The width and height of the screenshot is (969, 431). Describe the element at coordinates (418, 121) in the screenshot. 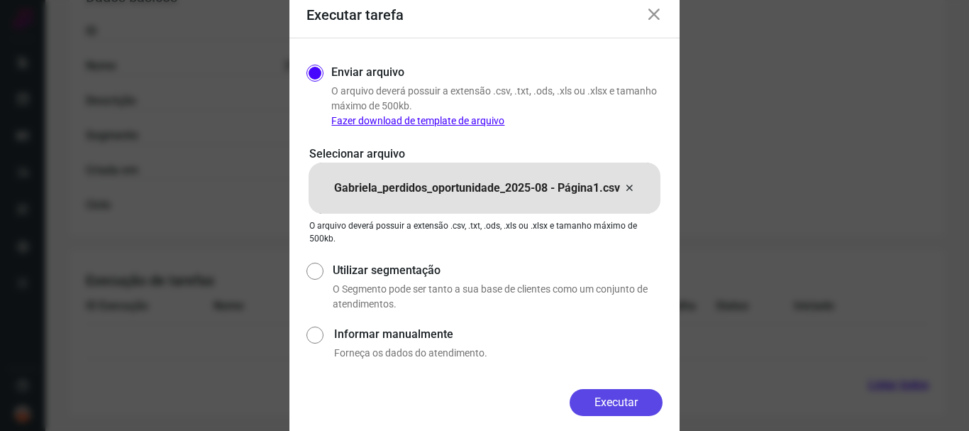

I see `a: Fazer download de template de arquivo` at that location.